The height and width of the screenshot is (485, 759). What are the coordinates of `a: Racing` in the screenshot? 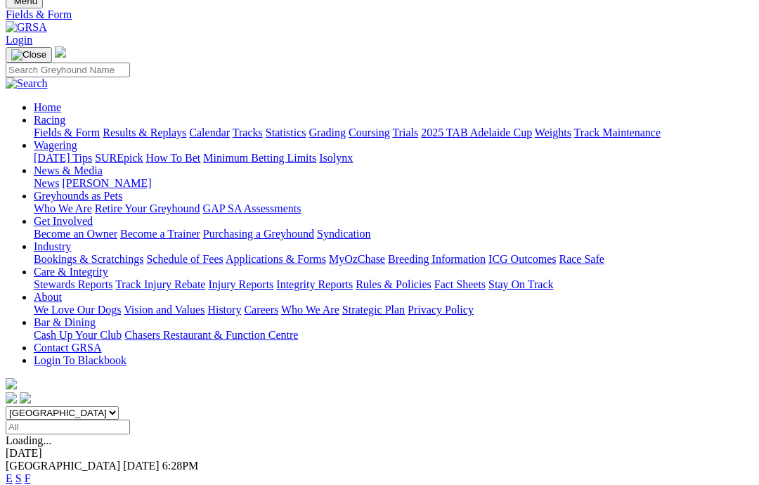 It's located at (49, 120).